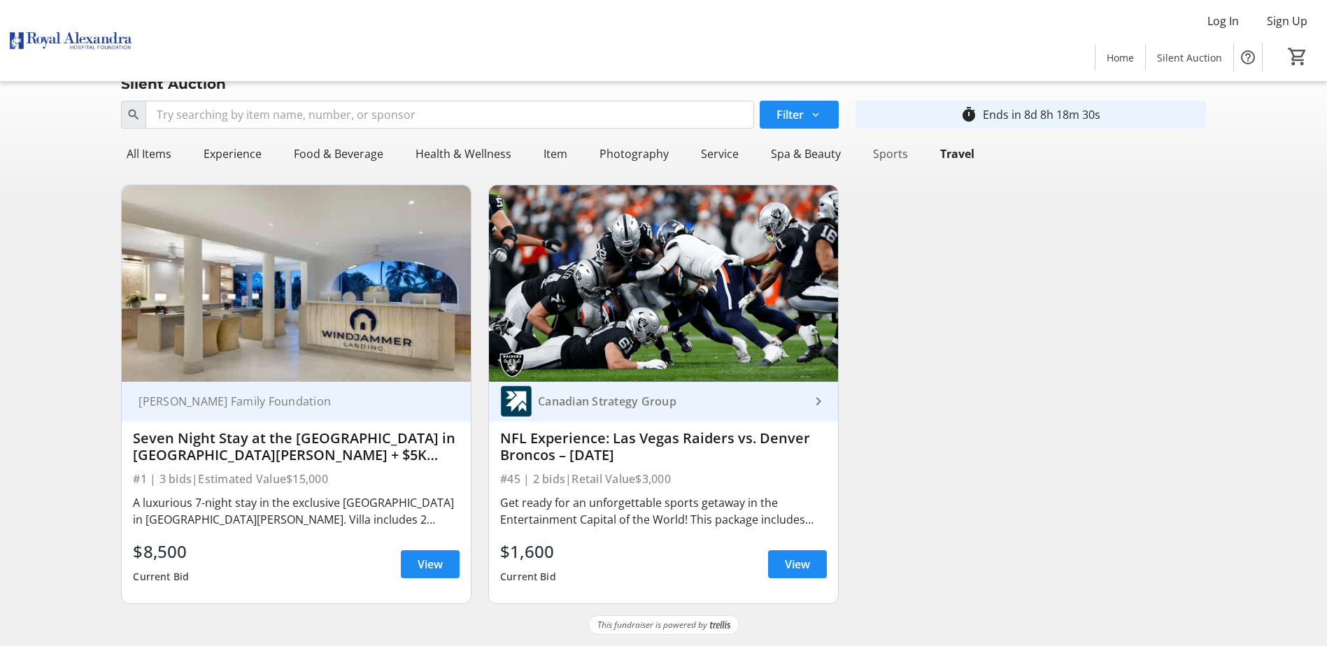  What do you see at coordinates (799, 115) in the screenshot?
I see `button: Filter` at bounding box center [799, 115].